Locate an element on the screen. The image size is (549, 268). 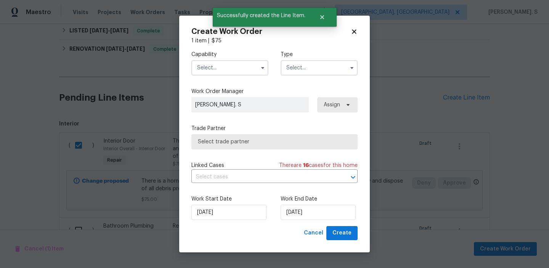
label: Type is located at coordinates (319, 55).